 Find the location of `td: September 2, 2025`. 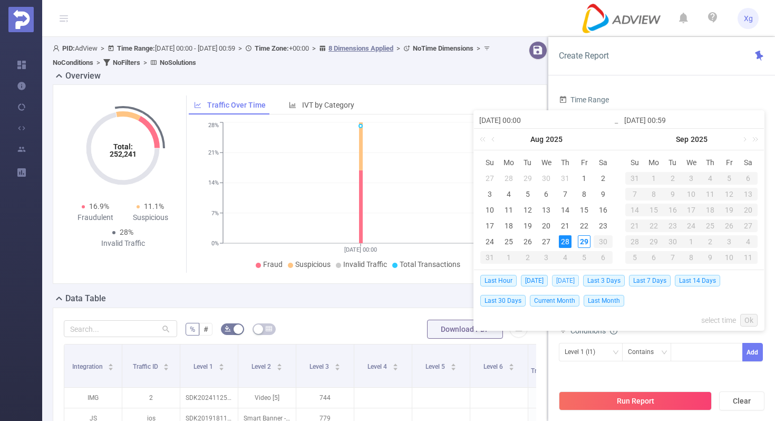

td: September 2, 2025 is located at coordinates (673, 178).